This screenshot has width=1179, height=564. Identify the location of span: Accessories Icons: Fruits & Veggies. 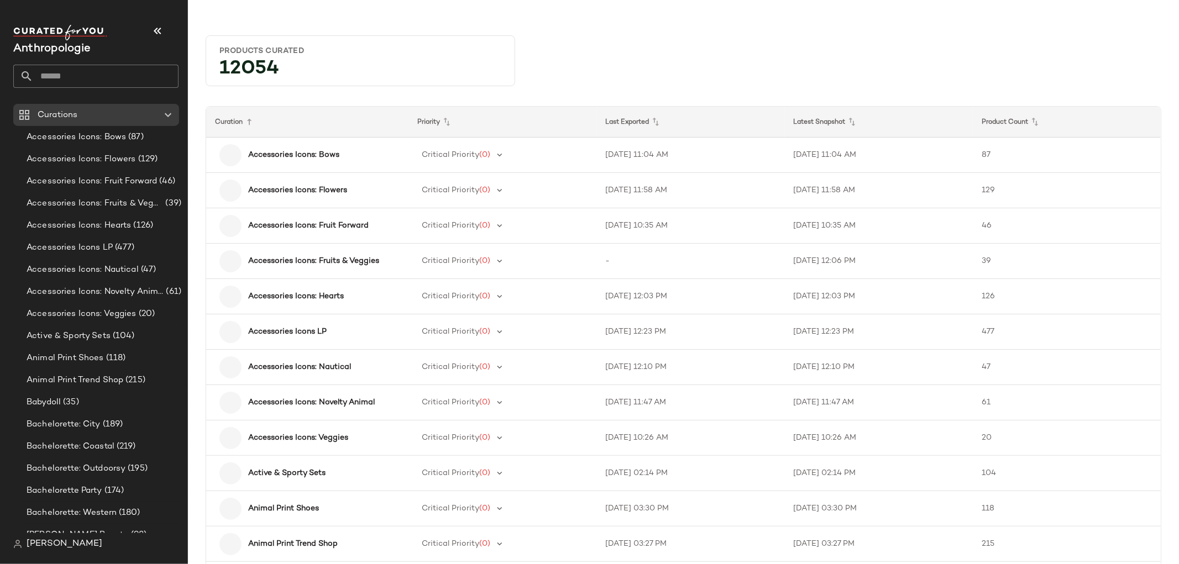
(95, 203).